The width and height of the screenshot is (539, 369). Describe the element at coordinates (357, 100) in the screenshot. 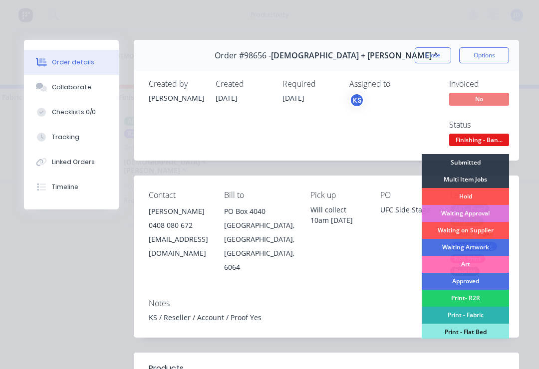

I see `button: KS` at that location.